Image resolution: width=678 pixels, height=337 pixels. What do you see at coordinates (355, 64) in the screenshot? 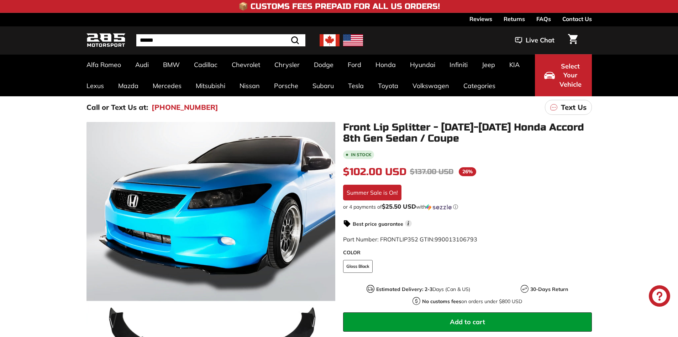
I see `a: Ford` at bounding box center [355, 64].